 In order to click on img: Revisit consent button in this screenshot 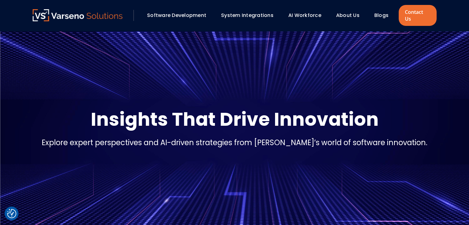, I will do `click(12, 214)`.